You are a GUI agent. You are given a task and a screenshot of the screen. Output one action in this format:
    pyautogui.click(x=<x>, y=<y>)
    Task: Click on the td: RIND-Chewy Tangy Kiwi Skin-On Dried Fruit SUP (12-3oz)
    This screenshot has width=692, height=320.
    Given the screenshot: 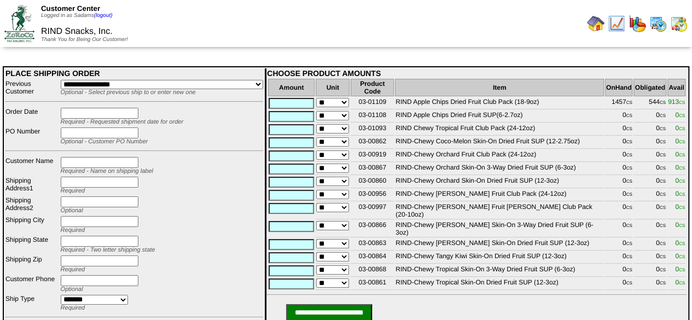 What is the action you would take?
    pyautogui.click(x=500, y=258)
    